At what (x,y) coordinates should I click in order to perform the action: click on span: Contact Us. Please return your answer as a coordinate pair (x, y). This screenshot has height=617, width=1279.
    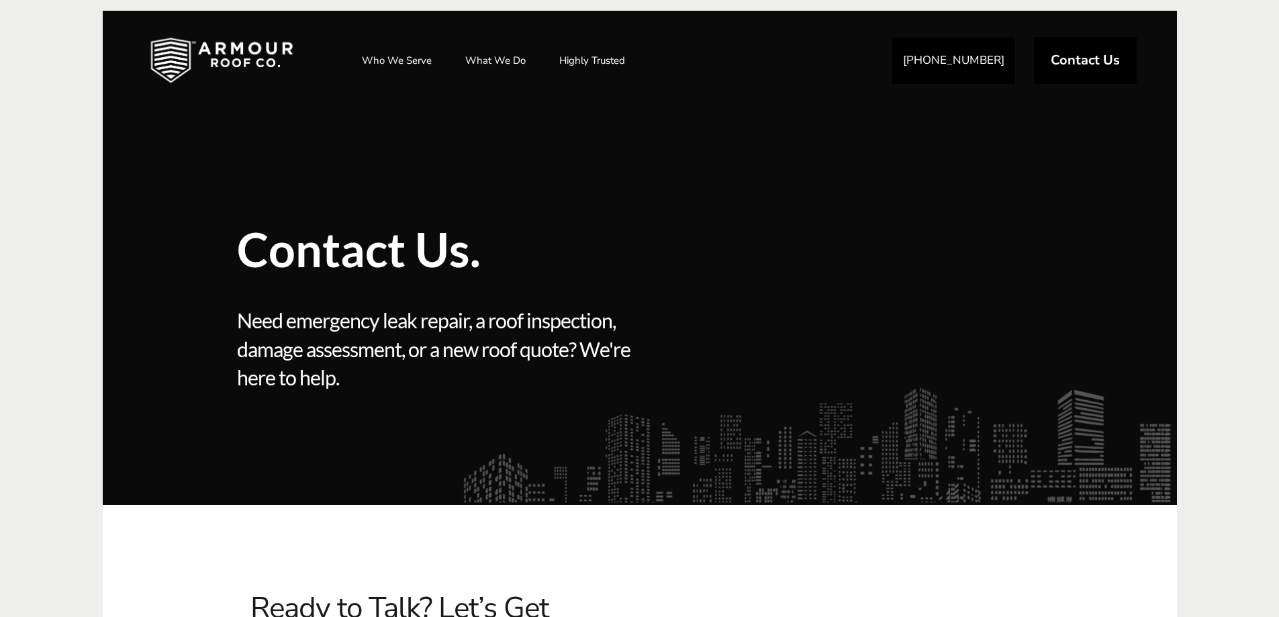
    Looking at the image, I should click on (1085, 60).